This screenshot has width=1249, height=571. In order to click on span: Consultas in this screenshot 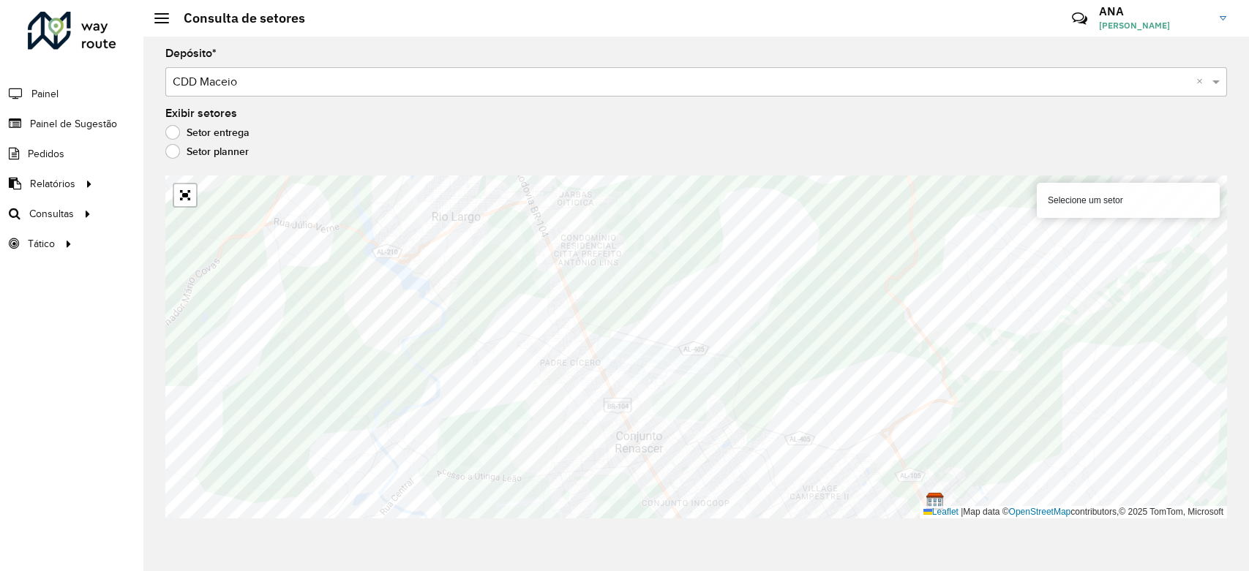, I will do `click(51, 214)`.